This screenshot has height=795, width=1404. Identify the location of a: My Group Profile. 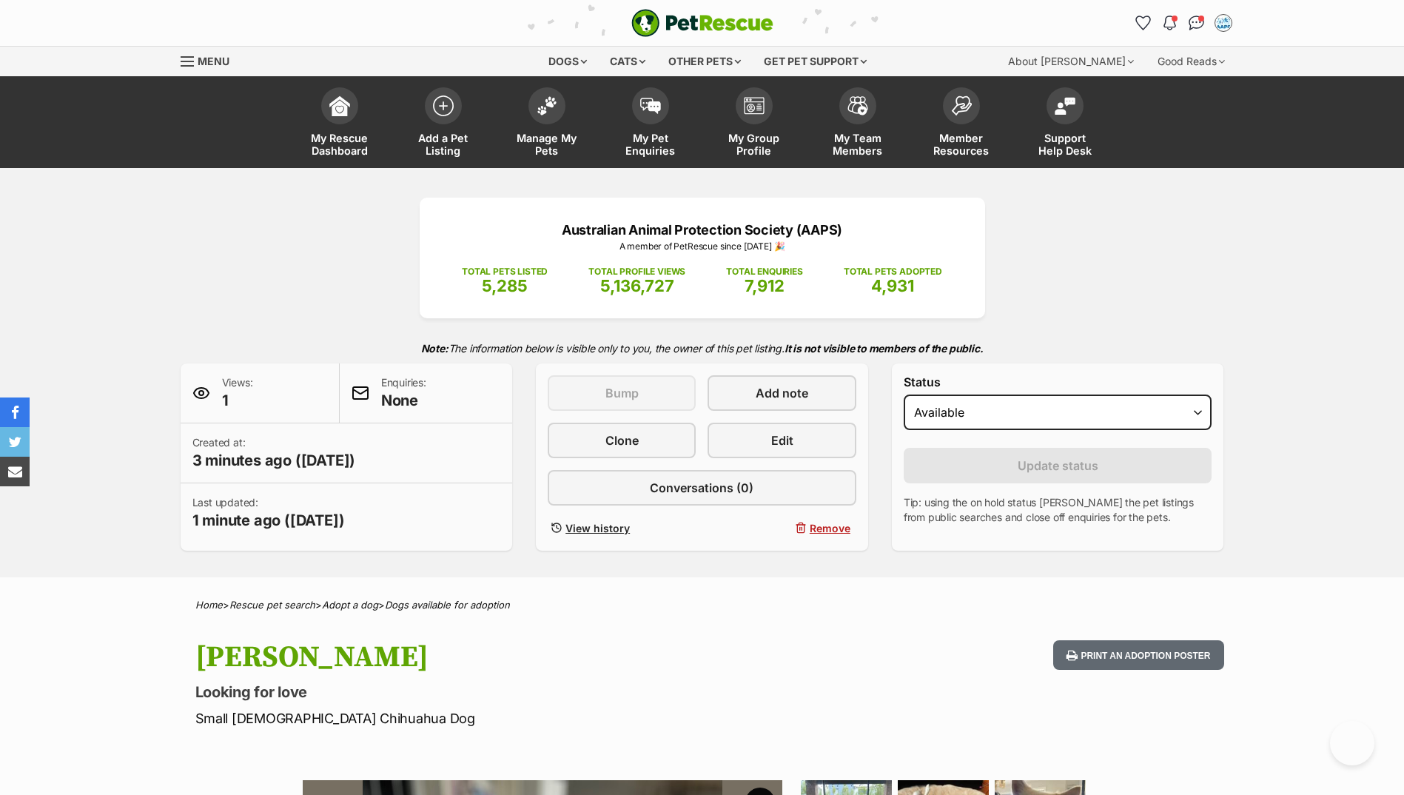
(754, 124).